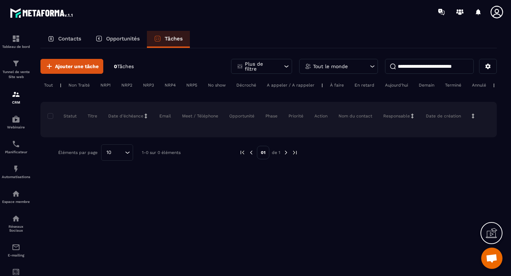  What do you see at coordinates (105, 85) in the screenshot?
I see `div: NRP1` at bounding box center [105, 85].